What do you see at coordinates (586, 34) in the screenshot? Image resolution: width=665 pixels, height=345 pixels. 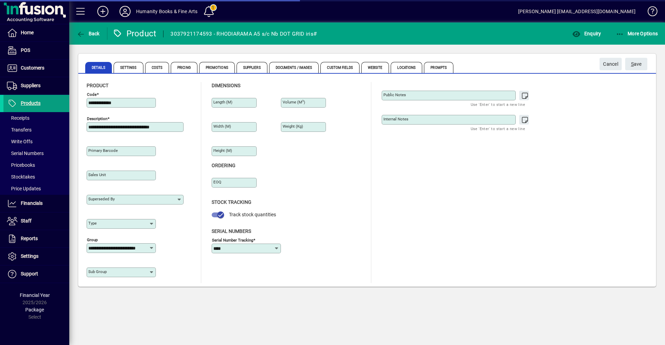 I see `span: Enquiry` at bounding box center [586, 34].